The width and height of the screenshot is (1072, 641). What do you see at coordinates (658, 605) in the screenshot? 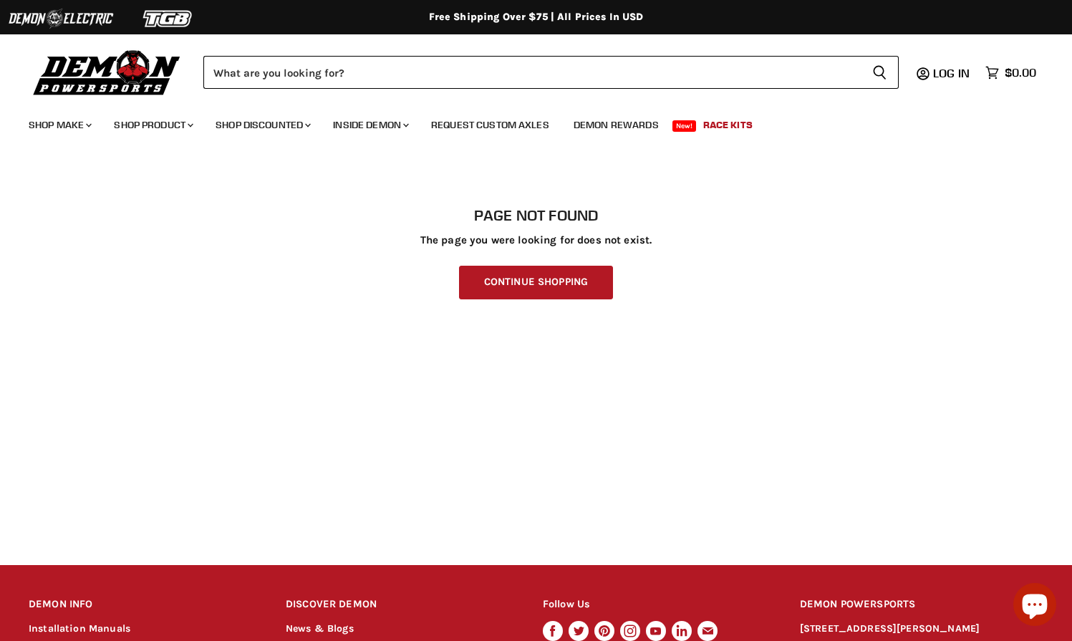
I see `h2: Follow Us` at bounding box center [658, 605].